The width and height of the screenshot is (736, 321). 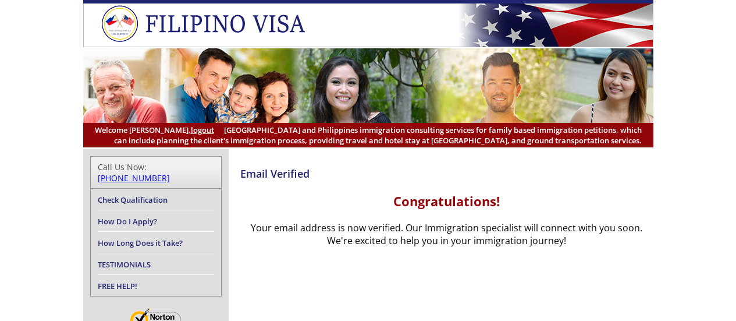 I want to click on h2: Your email address is now verified. Our Immigration specialist will connect with you soon., so click(x=447, y=228).